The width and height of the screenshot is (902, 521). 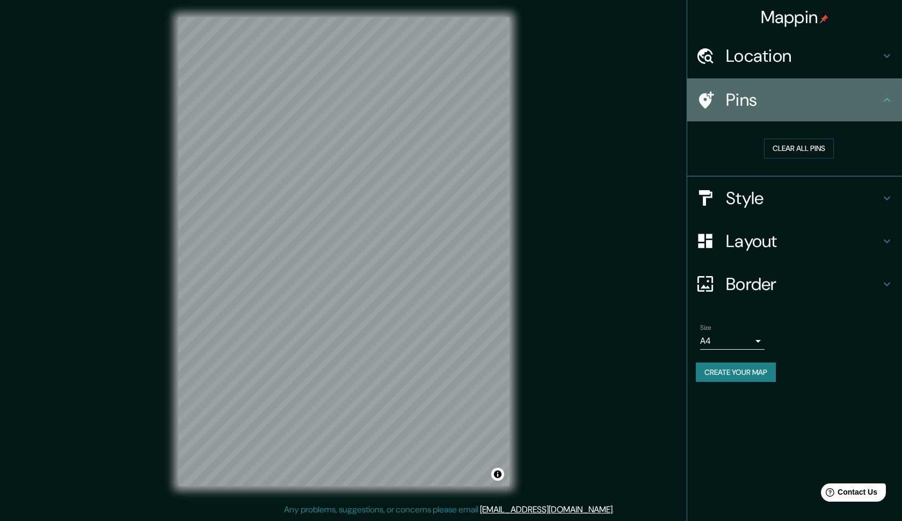 I want to click on div: Layout, so click(x=795, y=241).